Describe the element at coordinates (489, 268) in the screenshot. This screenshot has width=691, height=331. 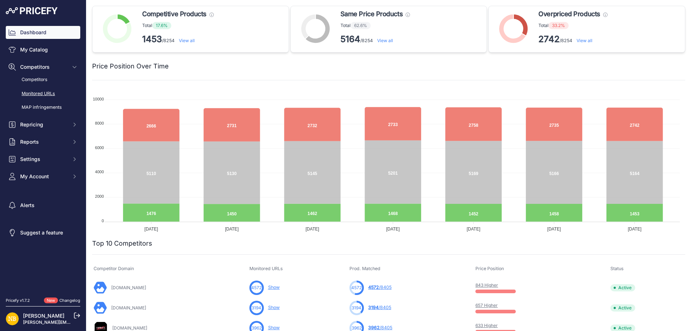
I see `span: Price Position` at that location.